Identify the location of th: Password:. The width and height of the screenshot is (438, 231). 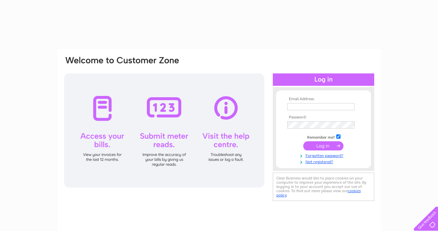
(323, 118).